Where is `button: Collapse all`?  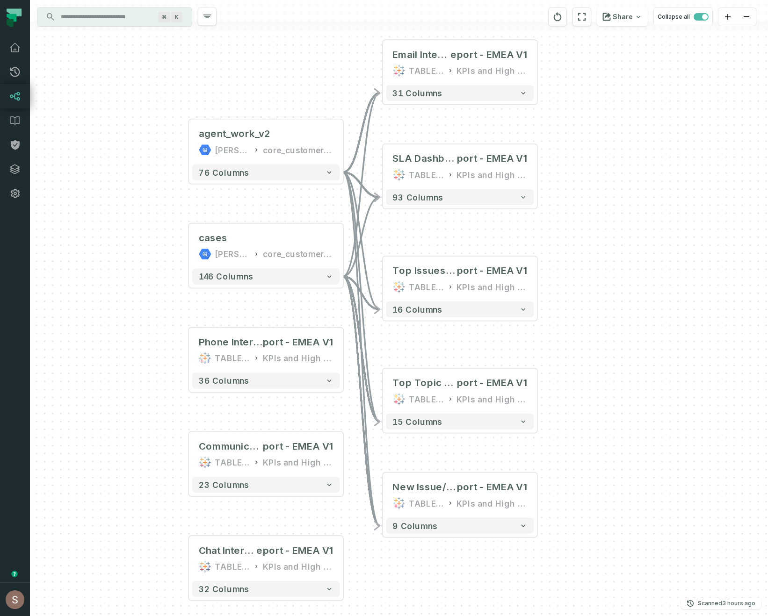 button: Collapse all is located at coordinates (682, 17).